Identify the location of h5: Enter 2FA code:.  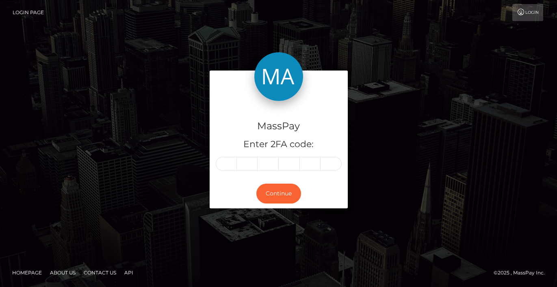
(279, 145).